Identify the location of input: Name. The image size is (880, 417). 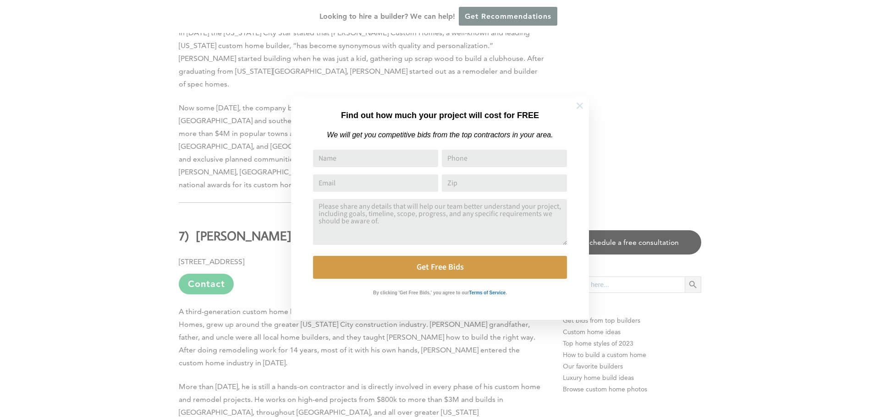
(375, 159).